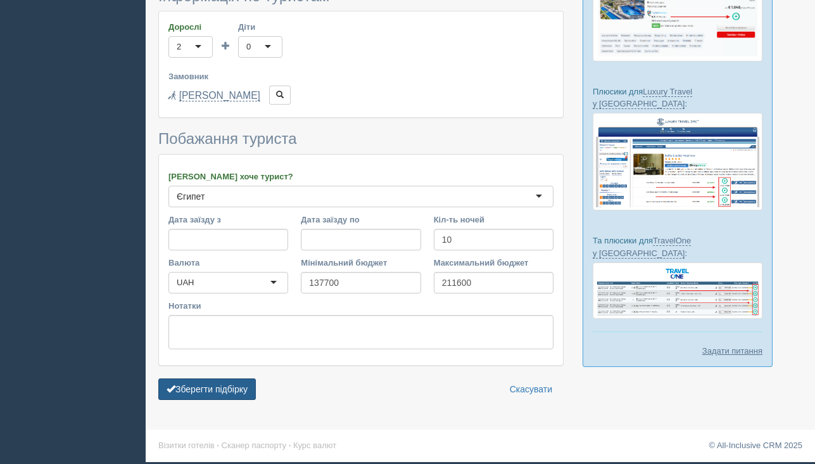 The width and height of the screenshot is (815, 464). What do you see at coordinates (360, 219) in the screenshot?
I see `label: Дата заїзду по` at bounding box center [360, 219].